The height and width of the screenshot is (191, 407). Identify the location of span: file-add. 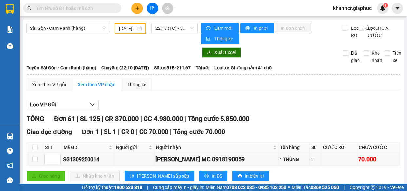
(153, 8).